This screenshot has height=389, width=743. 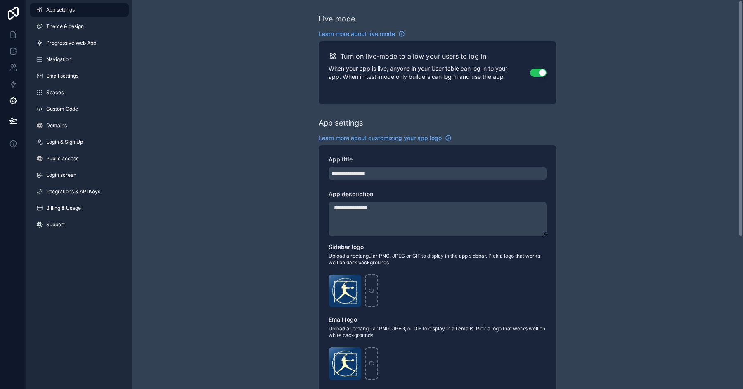 What do you see at coordinates (346, 246) in the screenshot?
I see `span: Sidebar logo` at bounding box center [346, 246].